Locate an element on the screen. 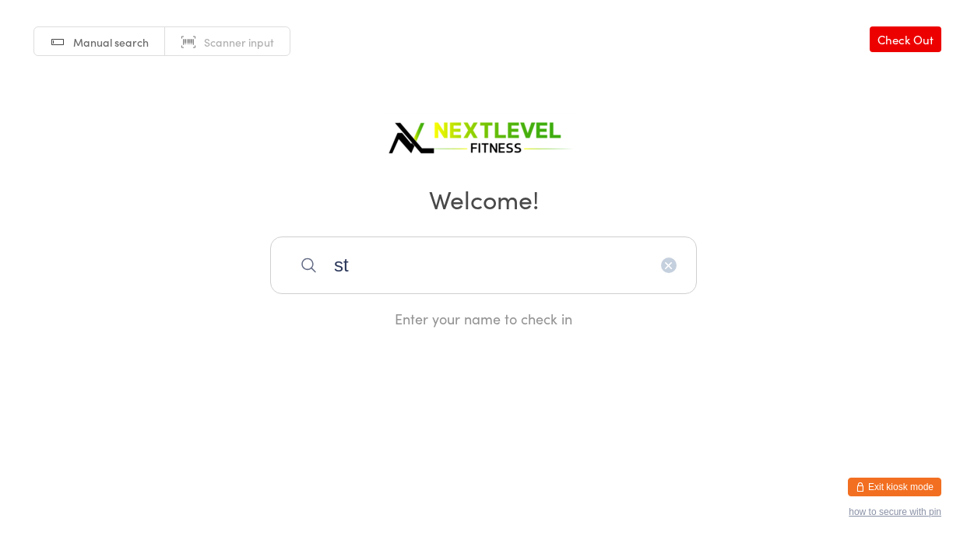 The width and height of the screenshot is (967, 543). button: Exit kiosk mode is located at coordinates (895, 487).